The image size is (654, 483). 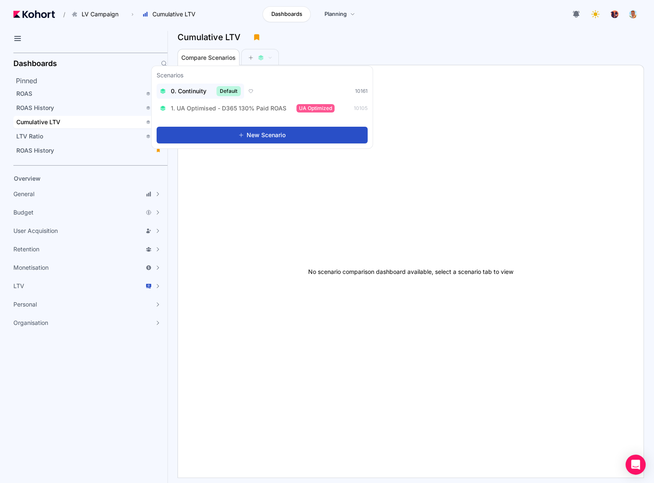 I want to click on span: 10105, so click(x=360, y=108).